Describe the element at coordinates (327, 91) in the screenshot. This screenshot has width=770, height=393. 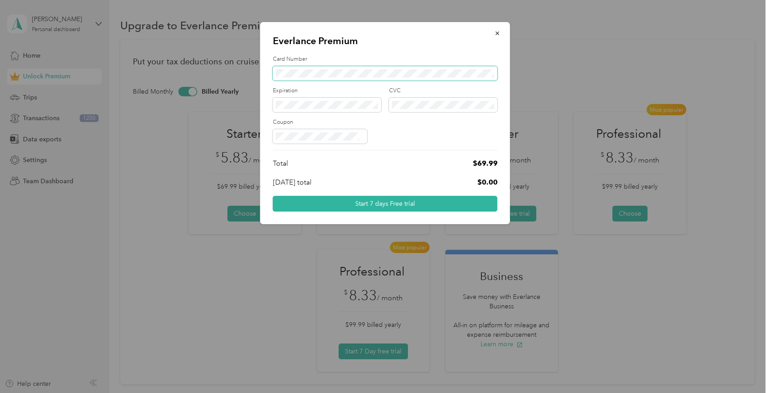
I see `label: Expiration` at that location.